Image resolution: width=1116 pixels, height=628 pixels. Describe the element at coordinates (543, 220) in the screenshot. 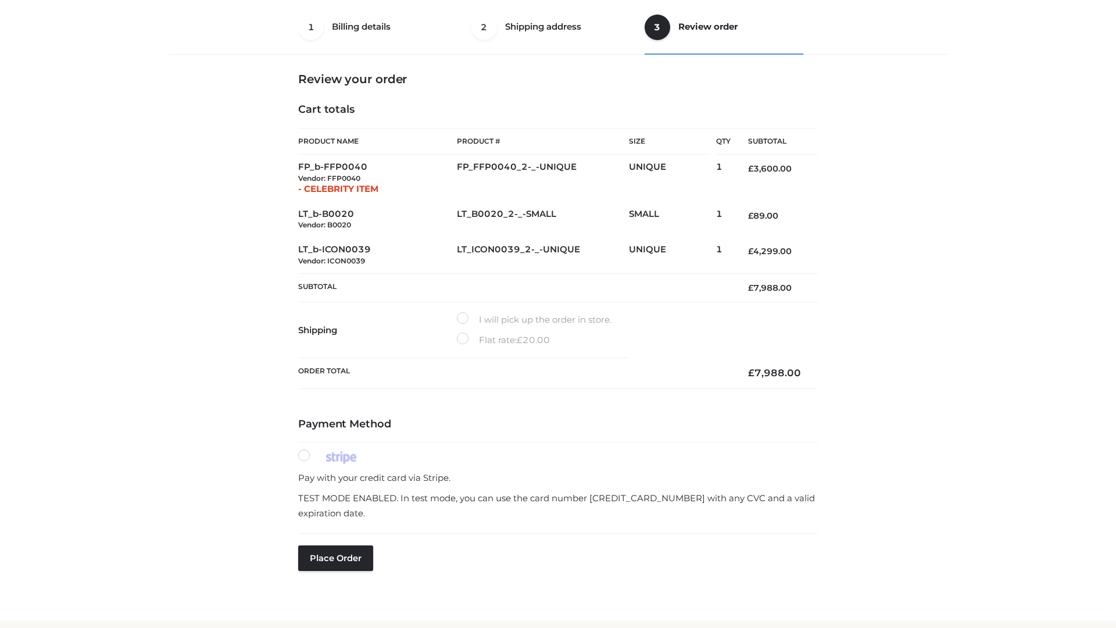

I see `td: LT_B0020_2-_-SMALL` at that location.